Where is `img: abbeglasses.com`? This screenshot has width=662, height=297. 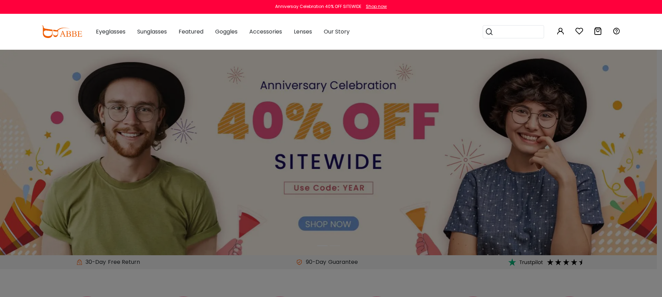
img: abbeglasses.com is located at coordinates (62, 32).